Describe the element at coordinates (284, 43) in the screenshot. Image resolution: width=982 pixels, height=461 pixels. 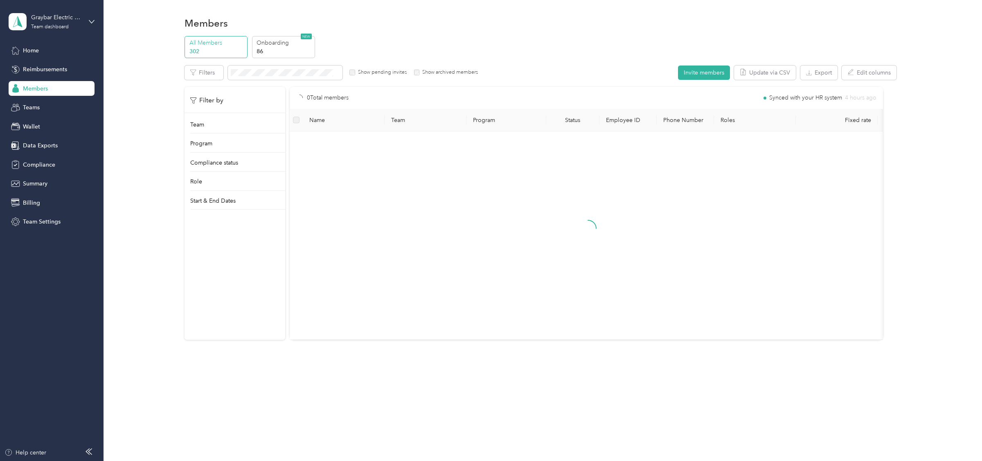
I see `p: Onboarding` at that location.